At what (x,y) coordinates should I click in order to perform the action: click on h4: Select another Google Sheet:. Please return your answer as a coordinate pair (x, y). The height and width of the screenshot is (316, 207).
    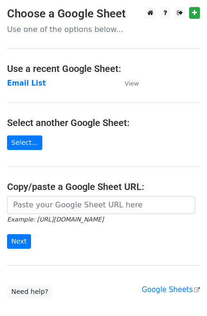
    Looking at the image, I should click on (103, 123).